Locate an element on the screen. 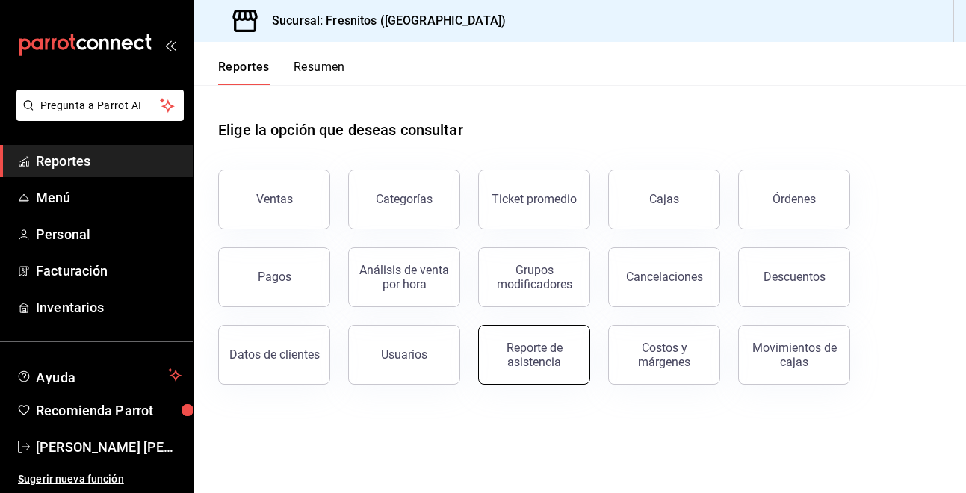 This screenshot has height=493, width=966. button: Datos de clientes is located at coordinates (274, 355).